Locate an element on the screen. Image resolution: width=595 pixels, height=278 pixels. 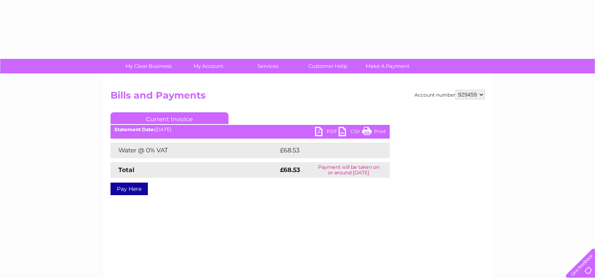
h2: Bills and Payments is located at coordinates (298, 97).